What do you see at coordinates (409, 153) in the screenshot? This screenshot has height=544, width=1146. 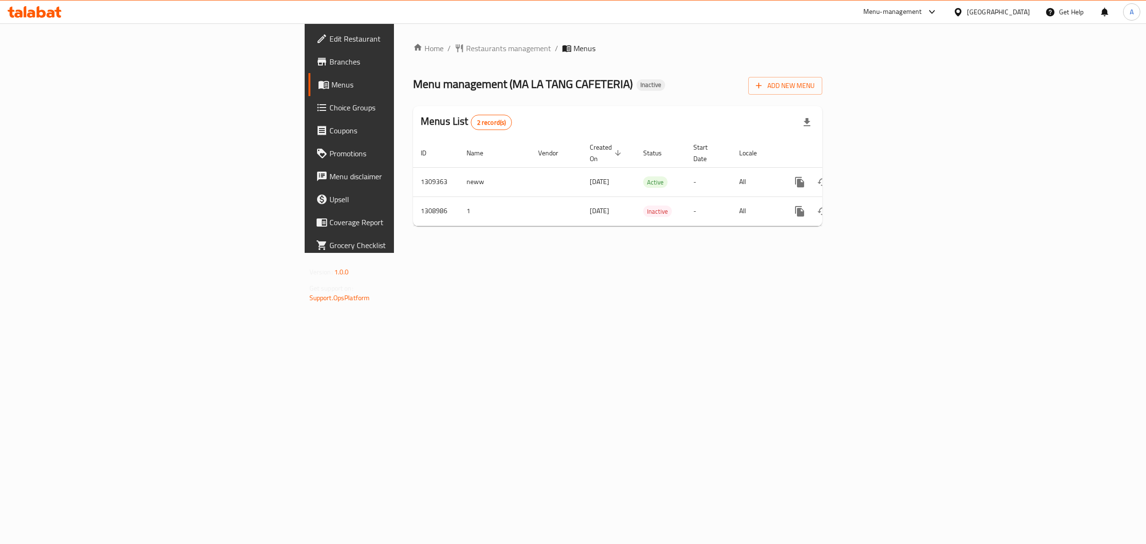 I see `span: Promotions` at bounding box center [409, 153].